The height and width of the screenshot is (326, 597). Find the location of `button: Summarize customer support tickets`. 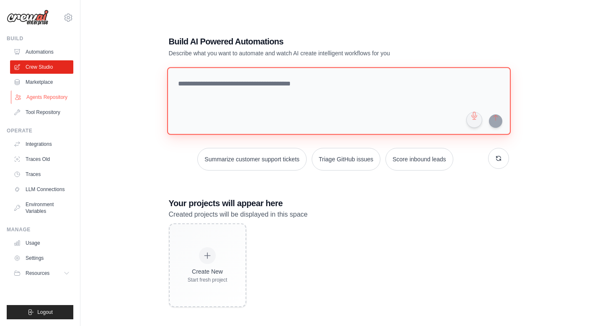

button: Summarize customer support tickets is located at coordinates (252, 159).